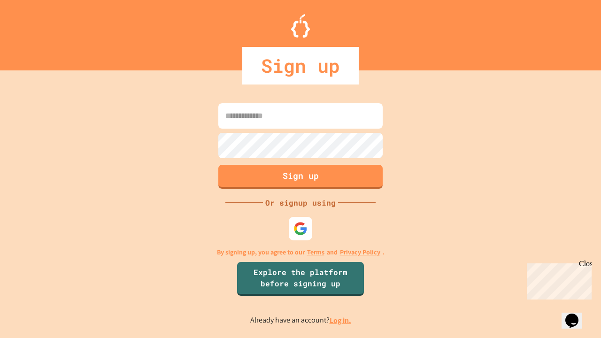 This screenshot has height=338, width=601. I want to click on div: Or signup using, so click(301, 203).